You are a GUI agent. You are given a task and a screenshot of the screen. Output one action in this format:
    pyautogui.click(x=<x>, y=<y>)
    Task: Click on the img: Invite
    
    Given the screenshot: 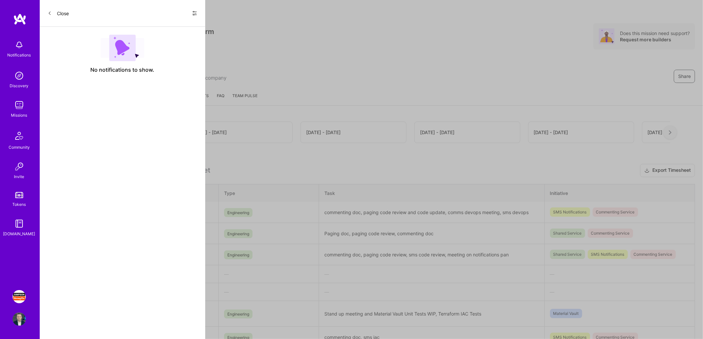 What is the action you would take?
    pyautogui.click(x=19, y=167)
    